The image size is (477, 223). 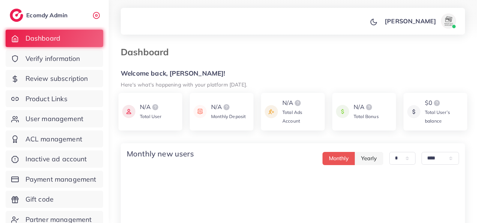 I want to click on a: Review subscription, so click(x=54, y=78).